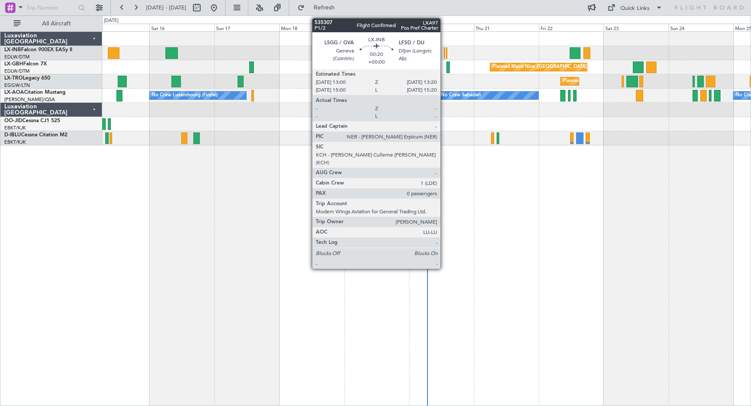 Image resolution: width=751 pixels, height=406 pixels. What do you see at coordinates (182, 28) in the screenshot?
I see `div: Sat 16` at bounding box center [182, 28].